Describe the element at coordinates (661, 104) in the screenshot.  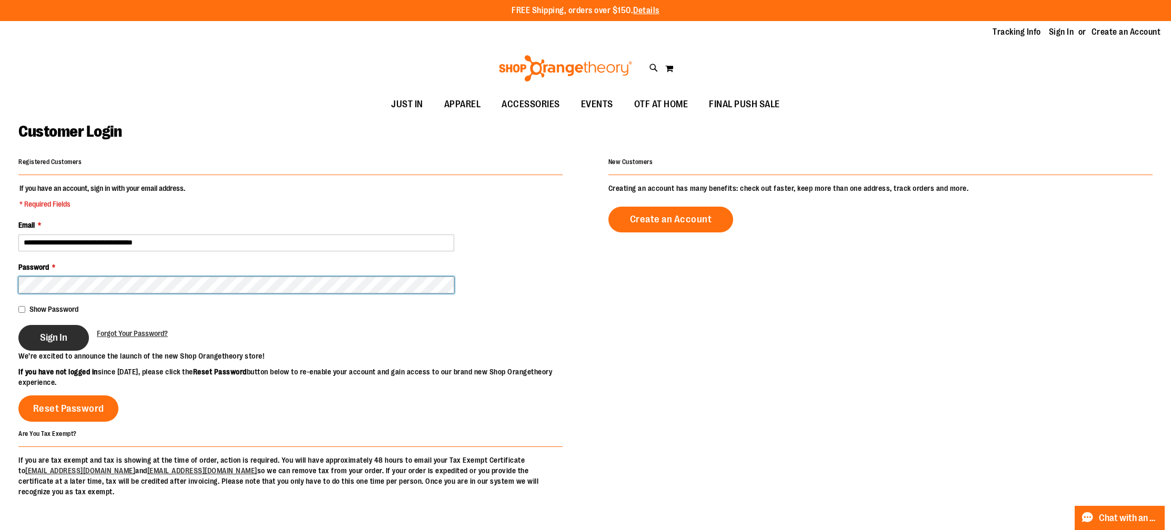
I see `span: OTF AT HOME` at that location.